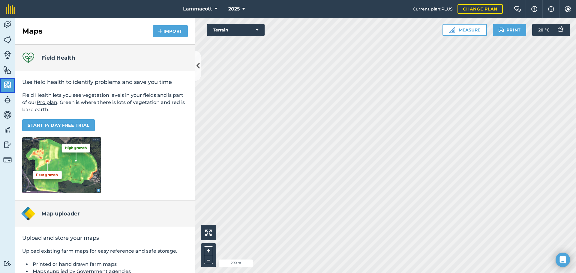 The image size is (576, 273). What do you see at coordinates (110, 265) in the screenshot?
I see `li: Printed or hand drawn farm maps` at bounding box center [110, 265].